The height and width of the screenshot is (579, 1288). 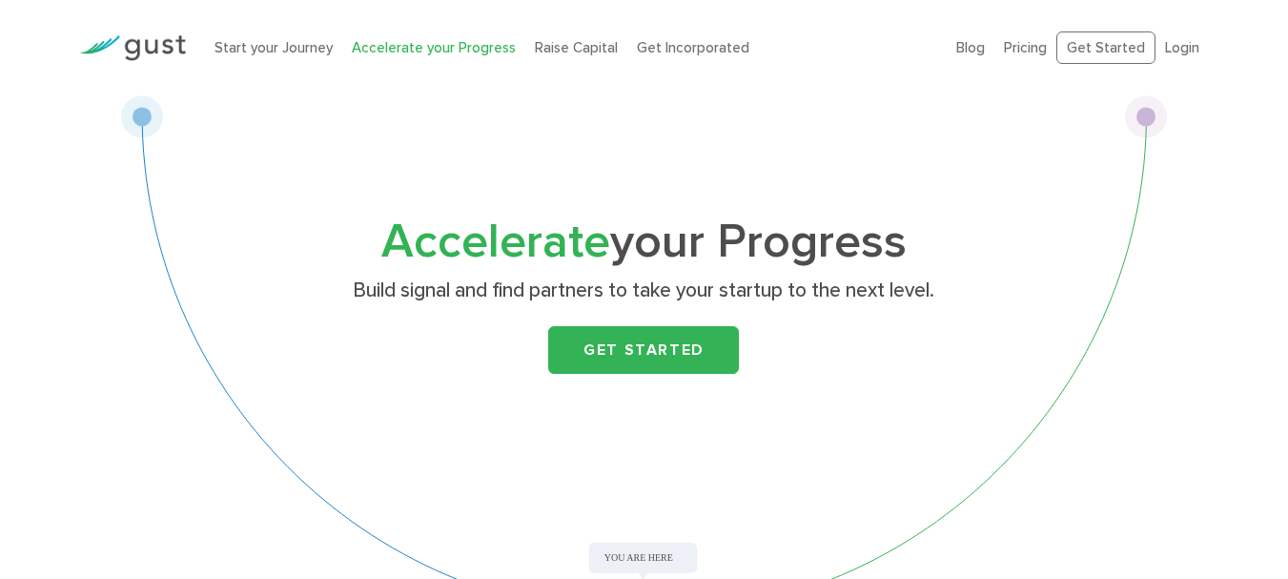 I want to click on span: Accelerate, so click(x=496, y=241).